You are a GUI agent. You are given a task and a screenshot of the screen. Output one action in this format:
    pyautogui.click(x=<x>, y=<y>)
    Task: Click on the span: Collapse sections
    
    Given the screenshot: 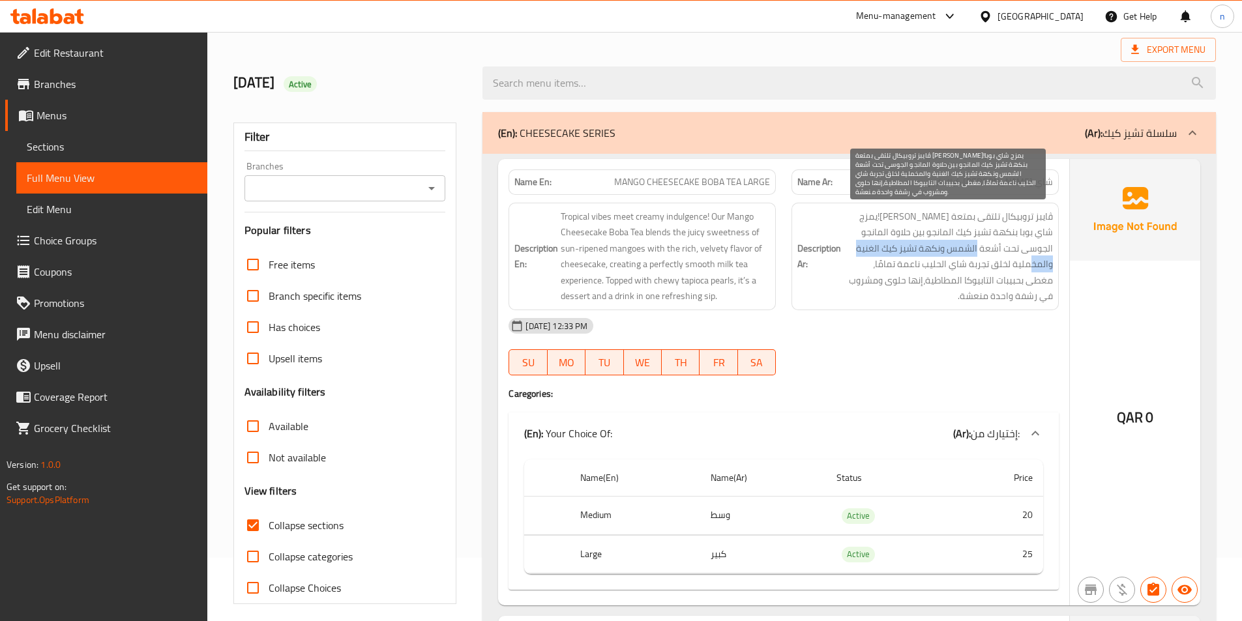 What is the action you would take?
    pyautogui.click(x=306, y=525)
    